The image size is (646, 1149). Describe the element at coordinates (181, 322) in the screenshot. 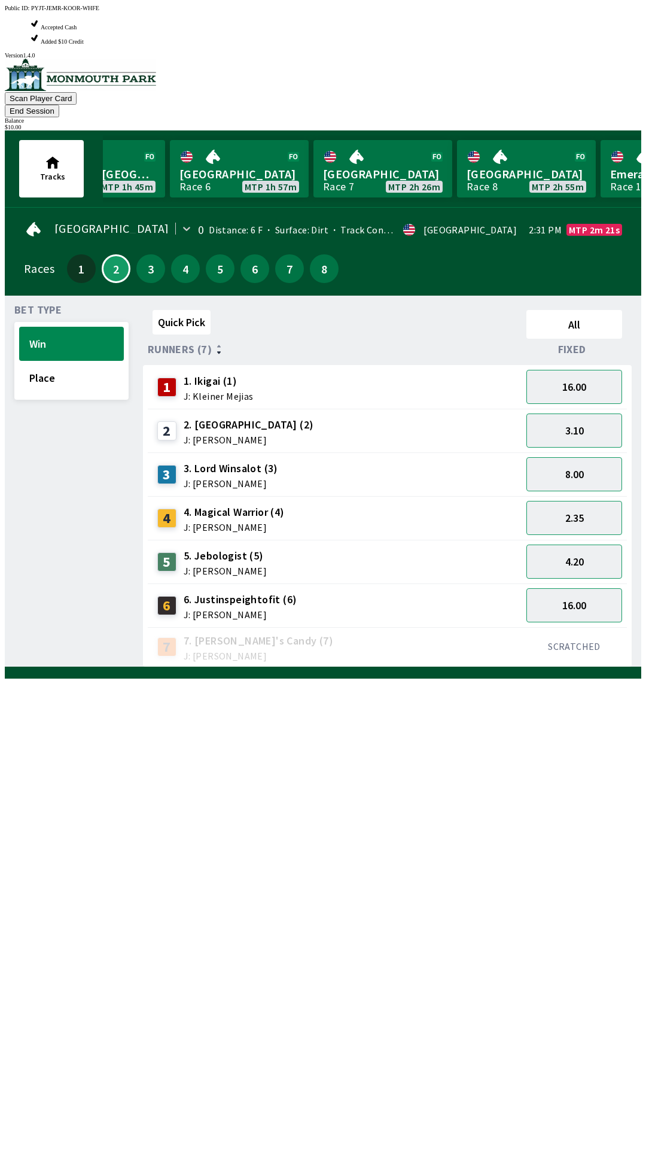

I see `button: Quick Pick` at that location.